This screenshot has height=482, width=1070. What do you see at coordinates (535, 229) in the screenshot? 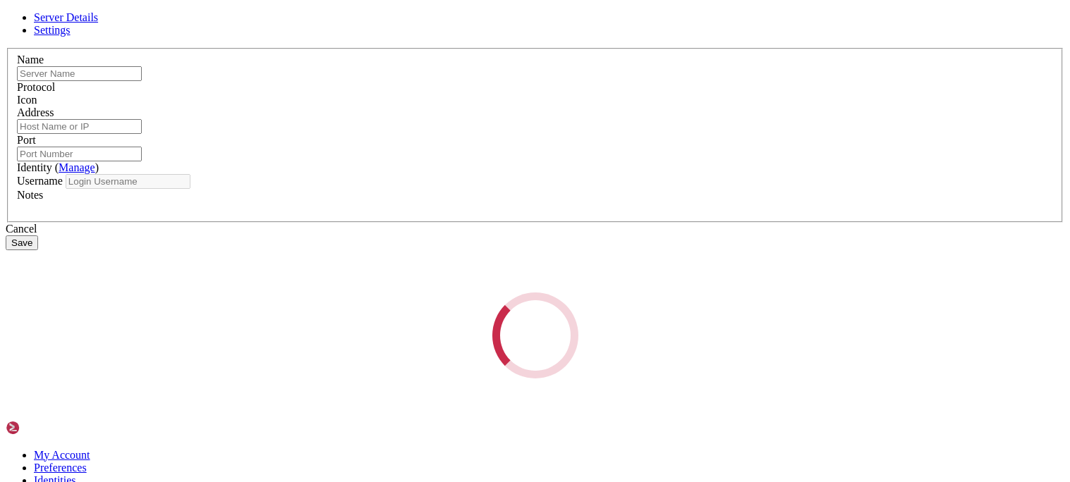
I see `div: Cancel` at bounding box center [535, 229].